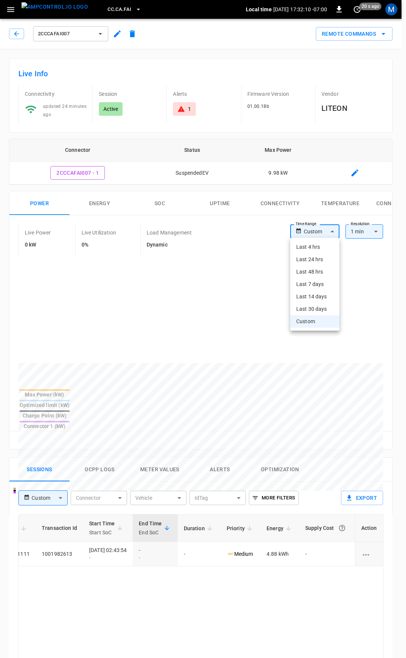 Image resolution: width=406 pixels, height=658 pixels. Describe the element at coordinates (315, 321) in the screenshot. I see `li: Custom` at that location.